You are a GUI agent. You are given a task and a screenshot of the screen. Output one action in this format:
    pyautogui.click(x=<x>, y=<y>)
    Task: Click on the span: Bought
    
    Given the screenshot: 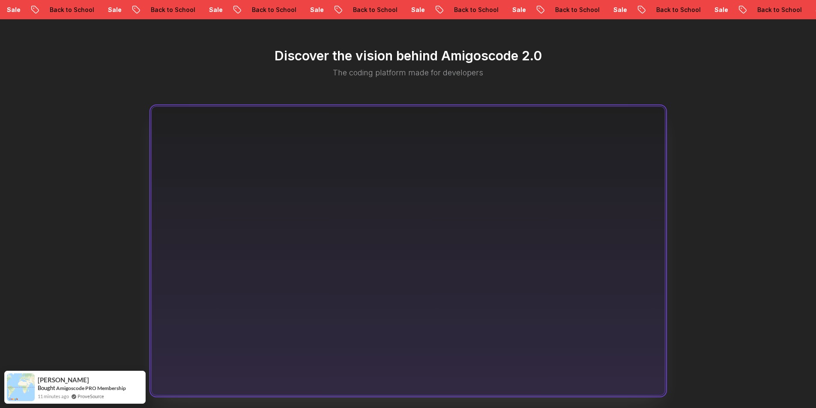 What is the action you would take?
    pyautogui.click(x=46, y=388)
    